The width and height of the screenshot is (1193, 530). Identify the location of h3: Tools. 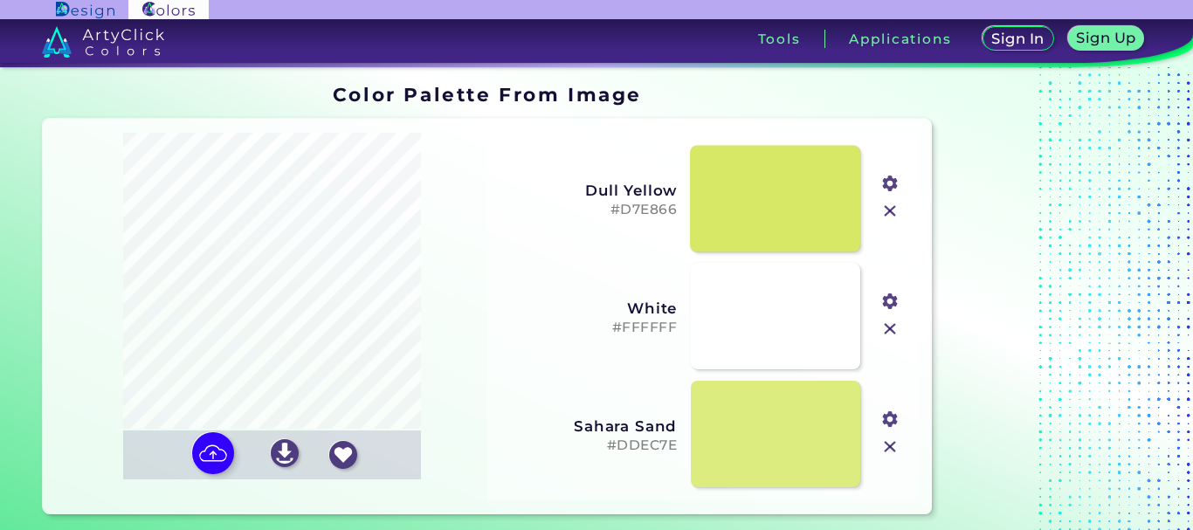
(779, 38).